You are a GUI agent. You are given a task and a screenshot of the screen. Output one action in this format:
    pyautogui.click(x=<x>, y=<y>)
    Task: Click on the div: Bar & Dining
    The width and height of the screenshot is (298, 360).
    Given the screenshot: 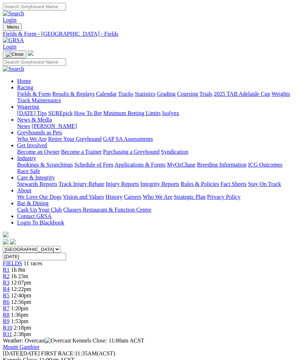 What is the action you would take?
    pyautogui.click(x=156, y=210)
    